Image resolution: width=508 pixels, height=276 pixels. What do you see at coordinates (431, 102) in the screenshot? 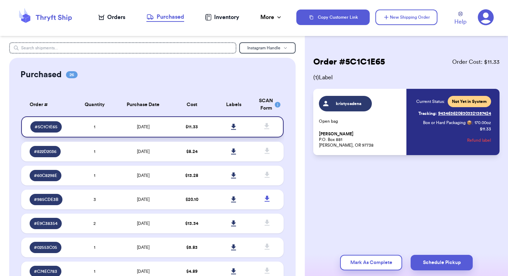
I see `span: Current Status:` at bounding box center [431, 102].